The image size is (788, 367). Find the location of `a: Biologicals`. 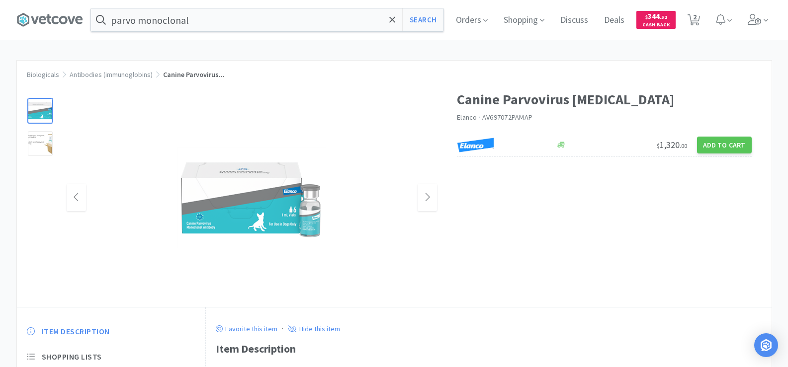

a: Biologicals is located at coordinates (43, 75).